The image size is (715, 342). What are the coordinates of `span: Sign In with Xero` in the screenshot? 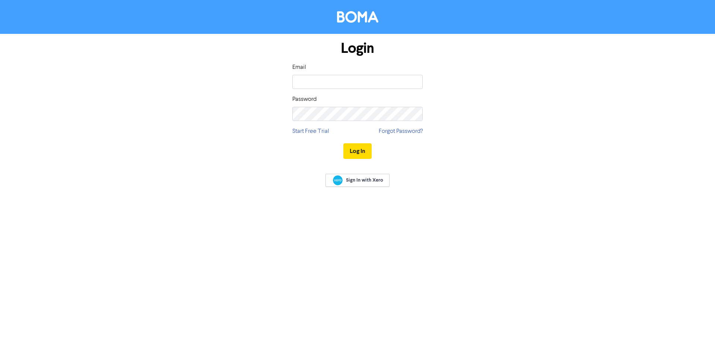 It's located at (365, 180).